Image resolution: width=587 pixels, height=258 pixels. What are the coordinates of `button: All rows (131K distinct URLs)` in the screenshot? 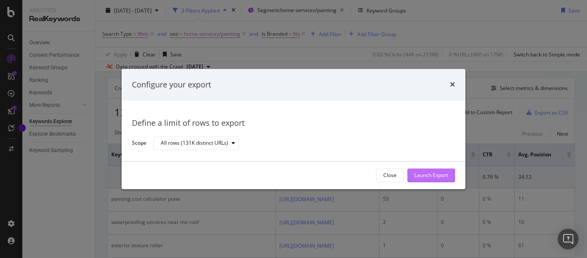 It's located at (196, 143).